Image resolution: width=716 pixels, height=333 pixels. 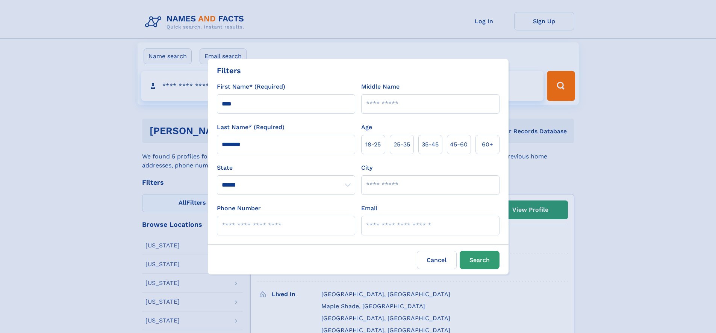 I want to click on label: Email, so click(x=369, y=208).